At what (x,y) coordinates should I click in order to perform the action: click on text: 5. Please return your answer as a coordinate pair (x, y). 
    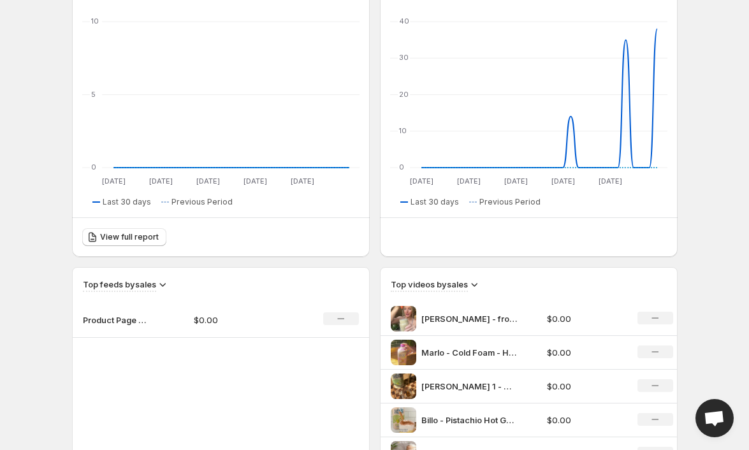
    Looking at the image, I should click on (93, 94).